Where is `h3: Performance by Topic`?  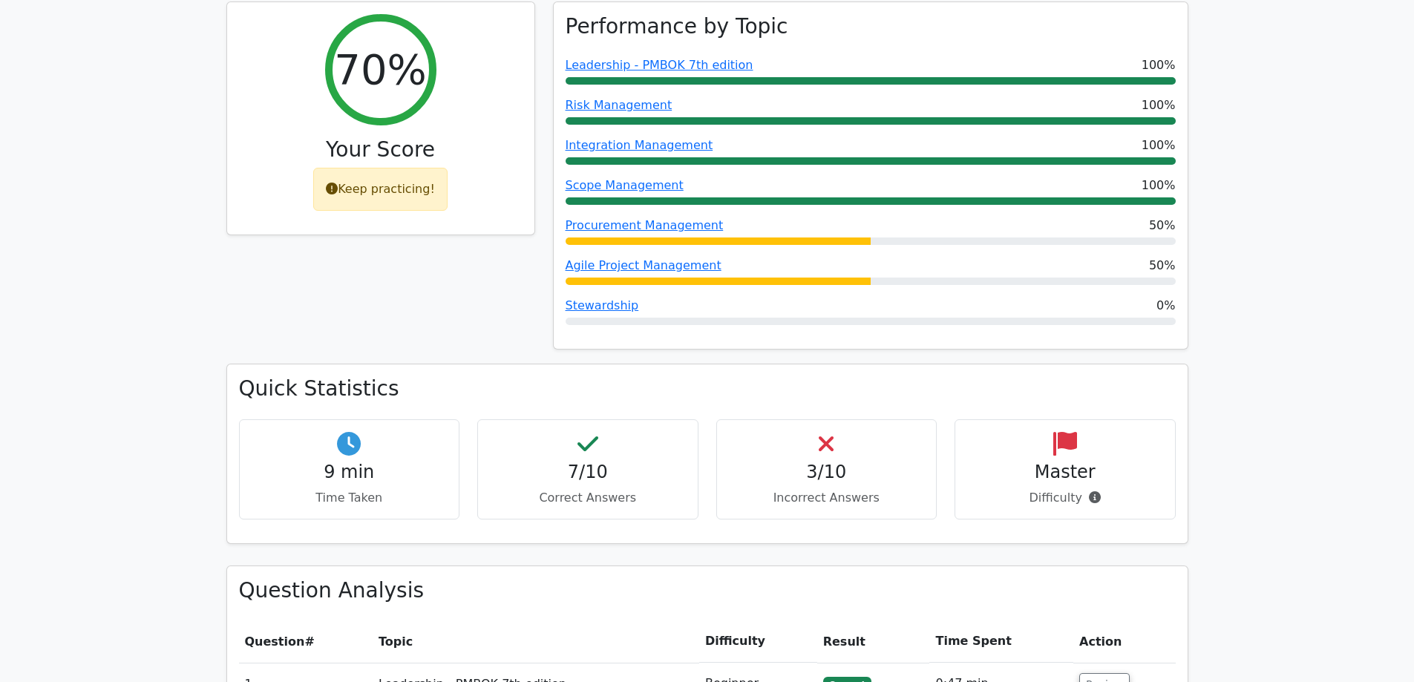 h3: Performance by Topic is located at coordinates (677, 27).